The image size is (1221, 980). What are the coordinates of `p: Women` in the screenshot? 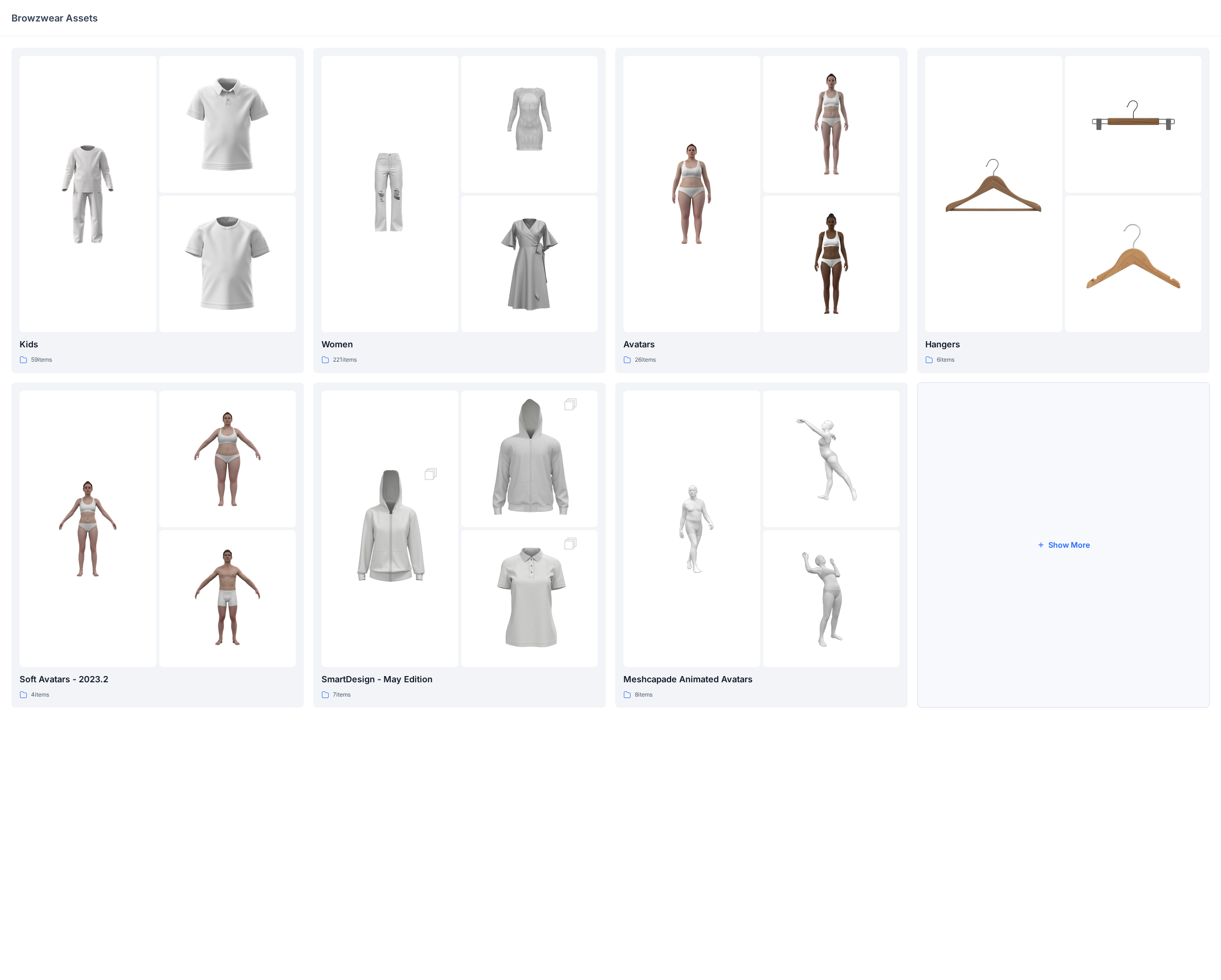 It's located at (459, 345).